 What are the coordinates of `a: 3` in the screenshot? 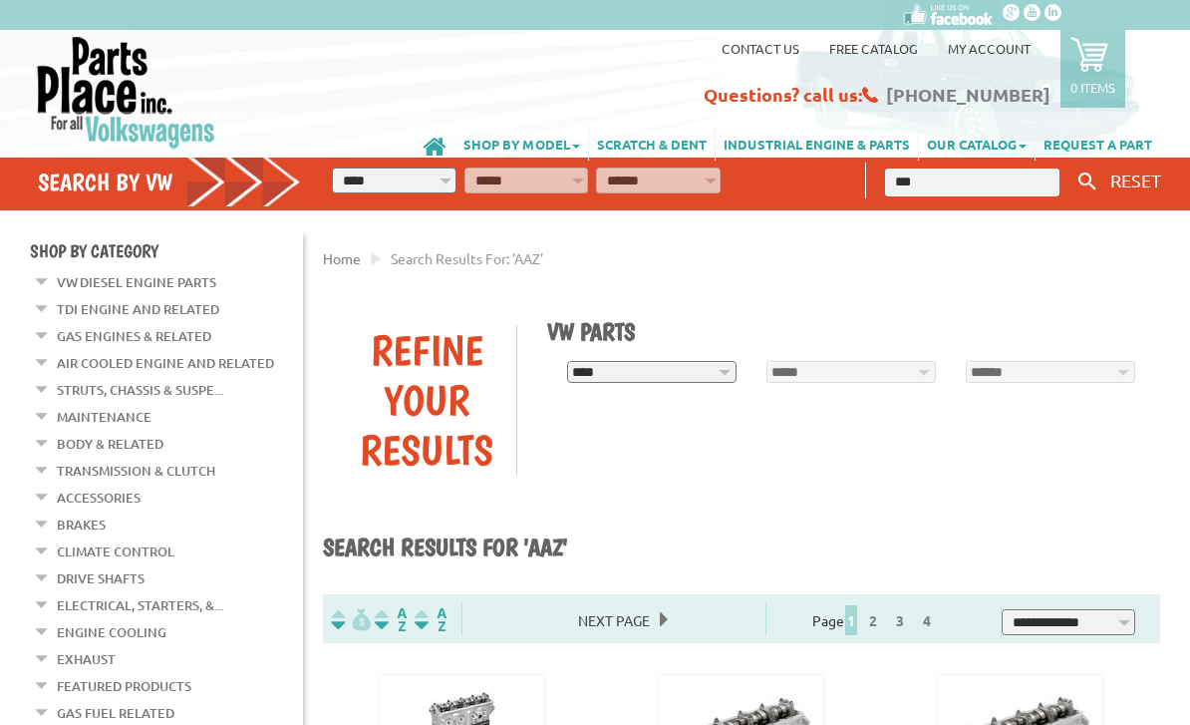 It's located at (900, 620).